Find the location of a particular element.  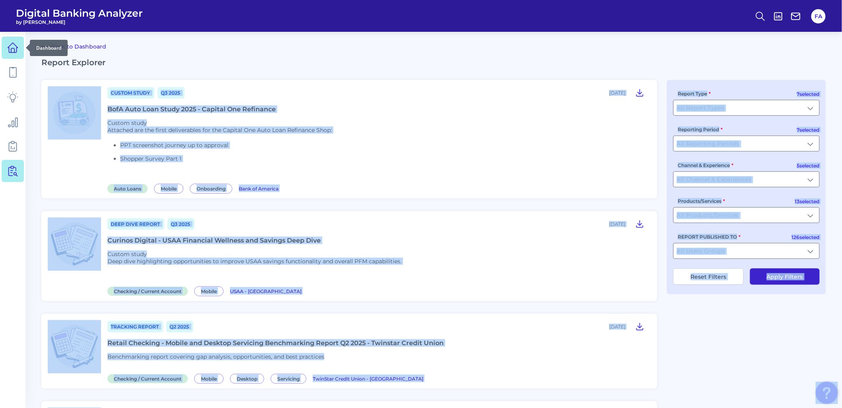

button: Curinos Digital - USAA Financial Wellness and Savings Deep Dive is located at coordinates (640, 224).